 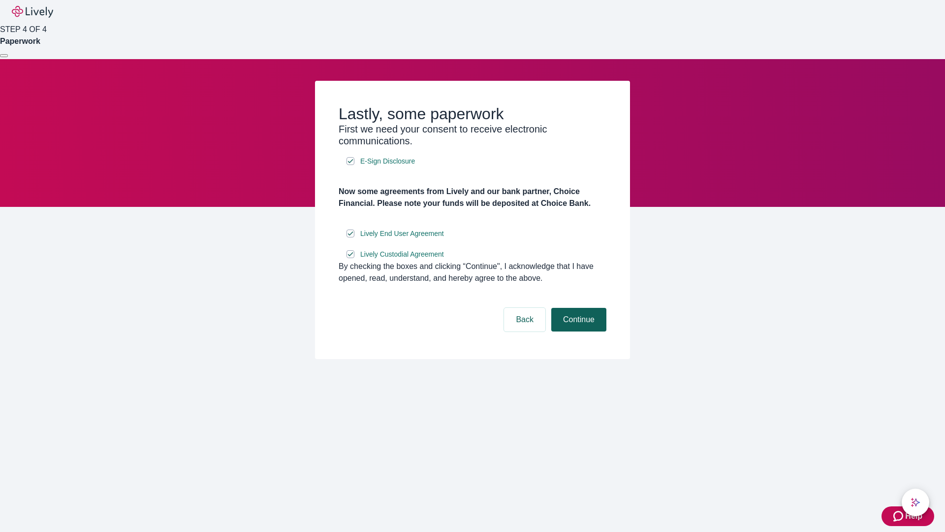 I want to click on span: E-Sign Disclosure, so click(x=387, y=161).